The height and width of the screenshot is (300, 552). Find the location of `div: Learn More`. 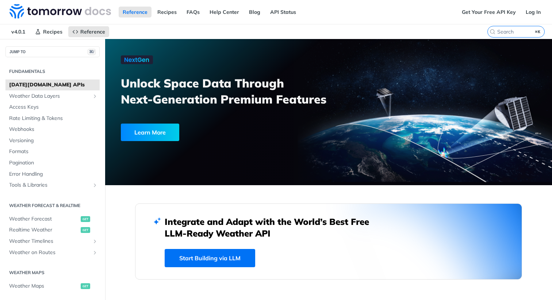

div: Learn More is located at coordinates (150, 133).